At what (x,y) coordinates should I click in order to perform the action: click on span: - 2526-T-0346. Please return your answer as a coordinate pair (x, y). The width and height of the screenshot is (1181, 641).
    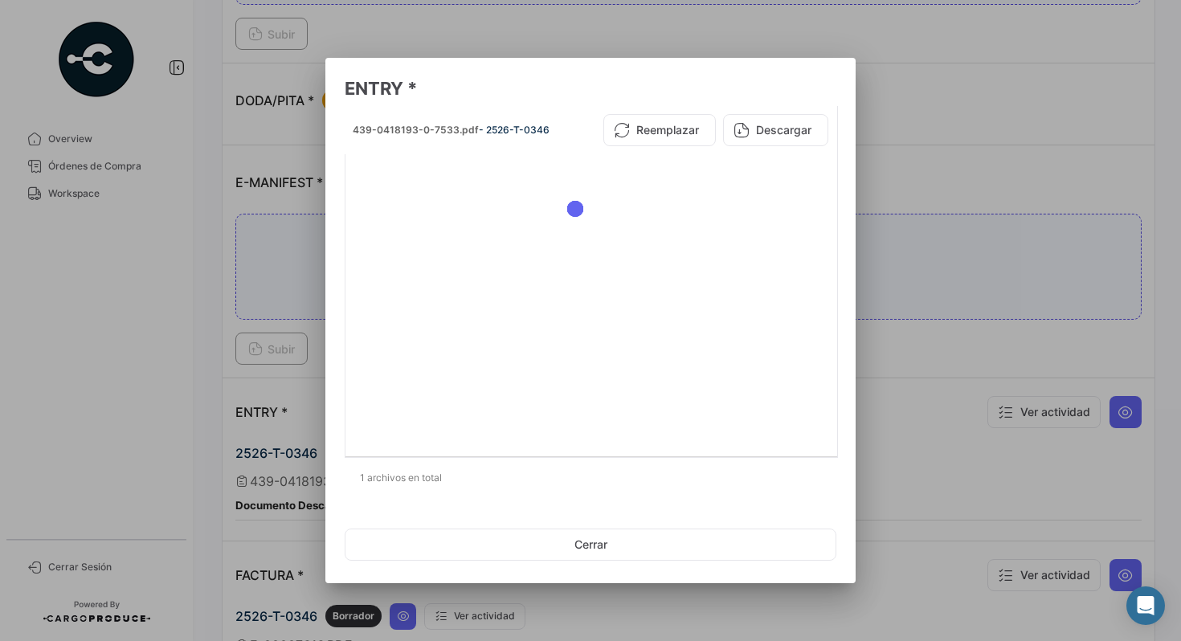
    Looking at the image, I should click on (514, 129).